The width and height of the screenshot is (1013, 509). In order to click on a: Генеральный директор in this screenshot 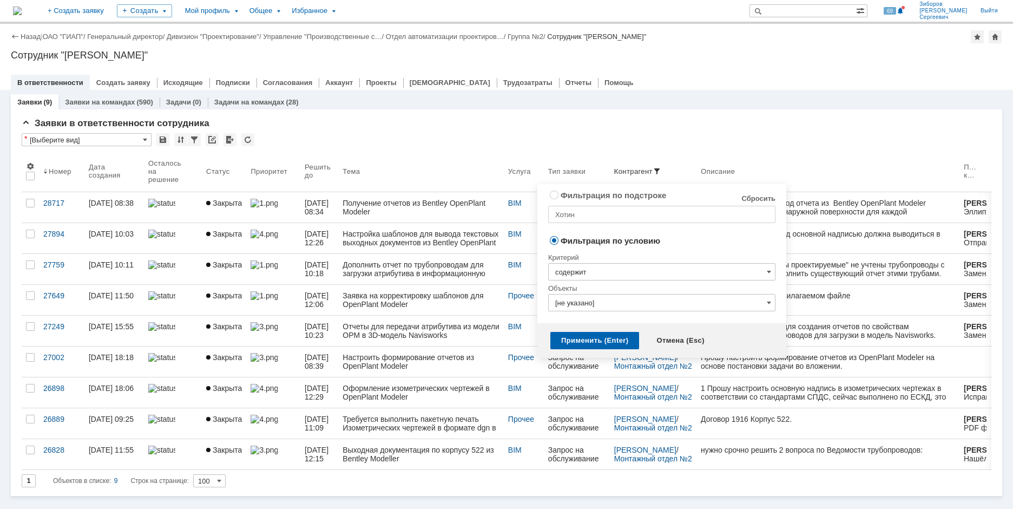, I will do `click(124, 36)`.